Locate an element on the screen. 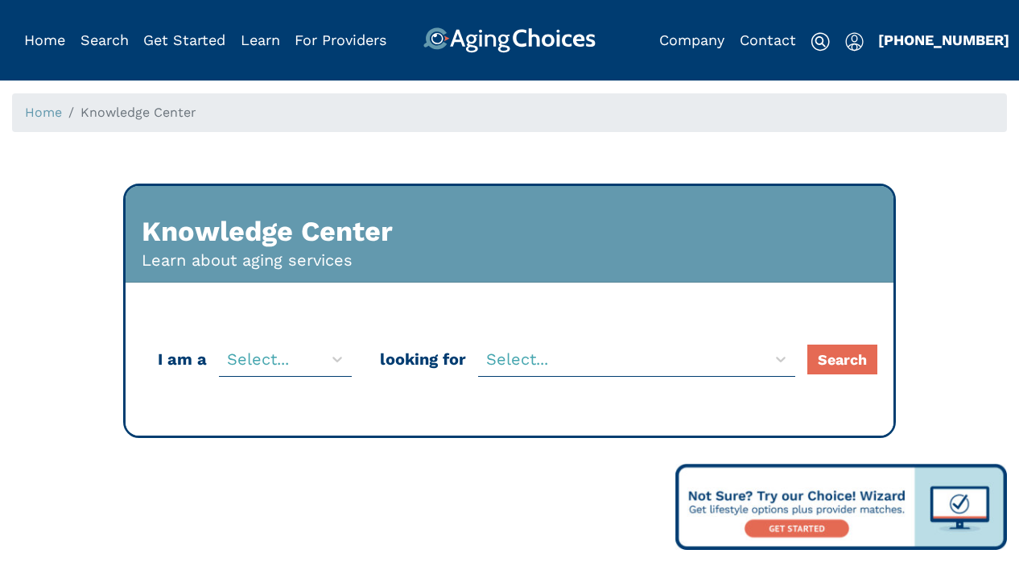 The width and height of the screenshot is (1019, 562). p: looking for is located at coordinates (427, 359).